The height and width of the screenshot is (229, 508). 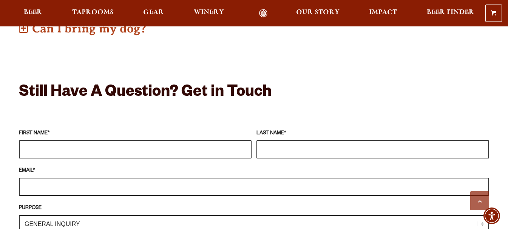 I want to click on a: Beer Finder, so click(x=450, y=13).